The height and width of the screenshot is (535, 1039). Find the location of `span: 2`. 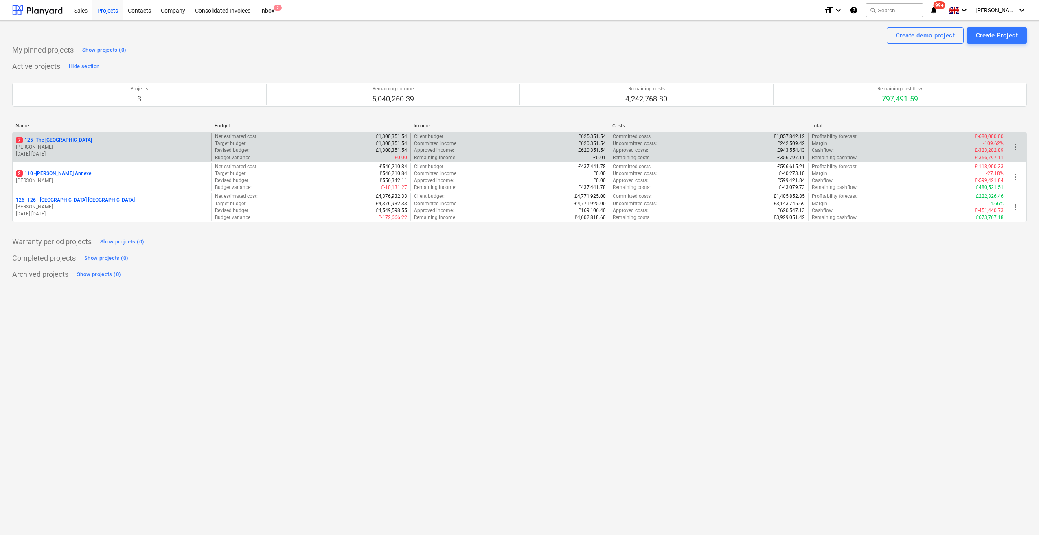

span: 2 is located at coordinates (19, 173).